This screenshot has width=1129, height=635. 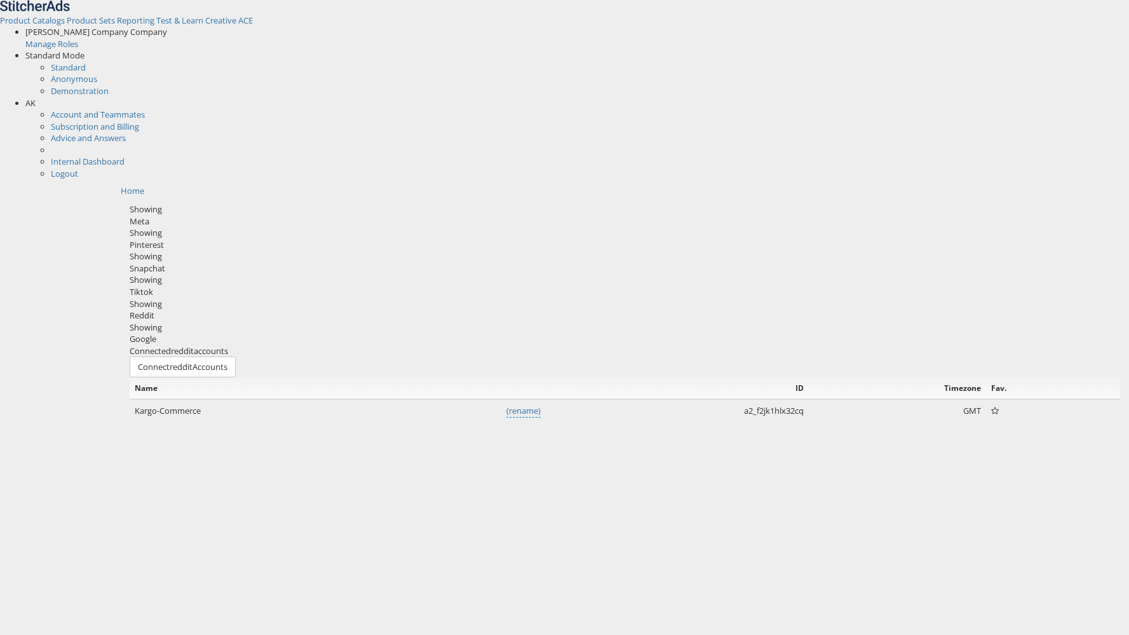 What do you see at coordinates (137, 20) in the screenshot?
I see `a: Reporting` at bounding box center [137, 20].